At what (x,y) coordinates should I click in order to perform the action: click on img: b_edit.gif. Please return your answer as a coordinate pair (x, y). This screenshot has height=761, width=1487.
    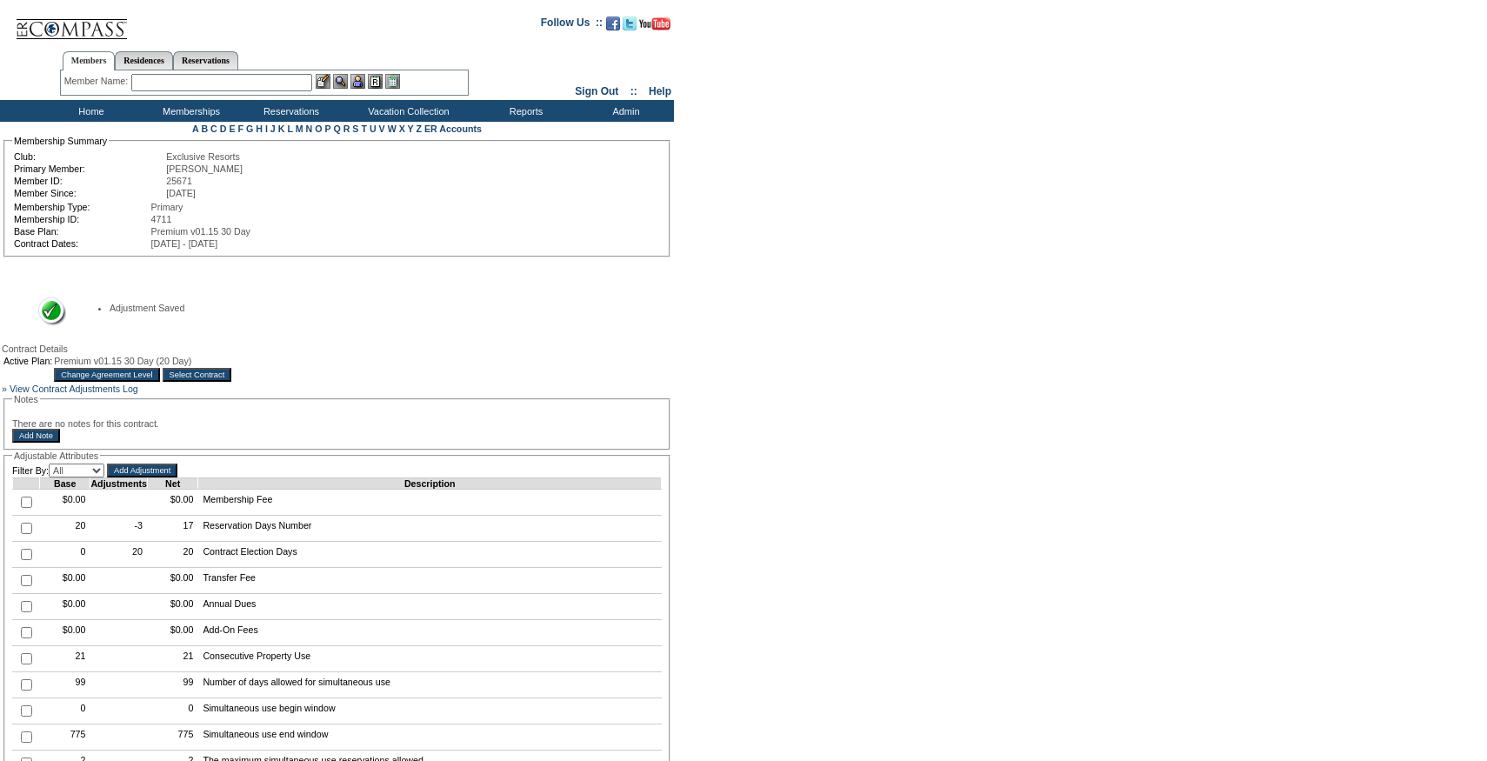
    Looking at the image, I should click on (323, 81).